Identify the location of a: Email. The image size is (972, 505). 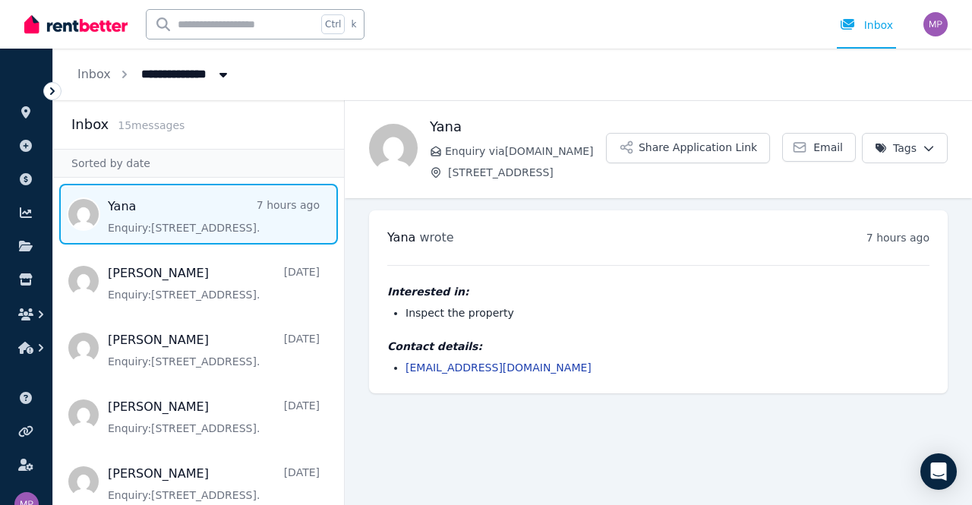
(819, 147).